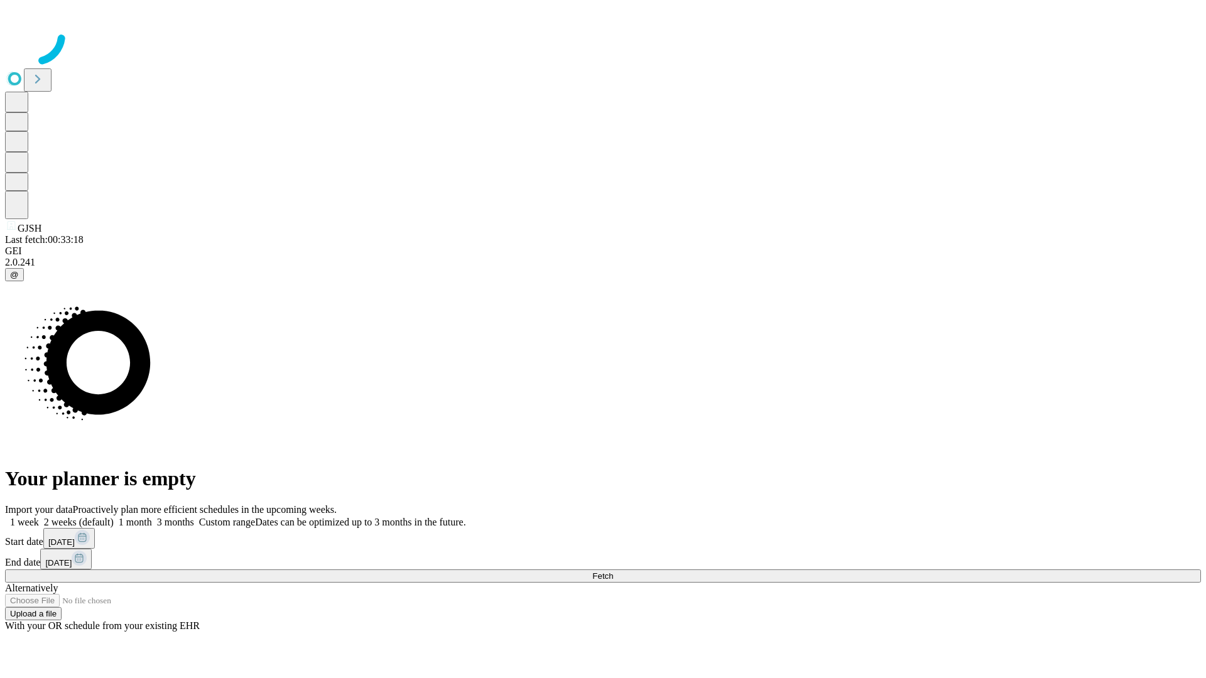  What do you see at coordinates (102, 625) in the screenshot?
I see `span: With your OR schedule from your existing EHR` at bounding box center [102, 625].